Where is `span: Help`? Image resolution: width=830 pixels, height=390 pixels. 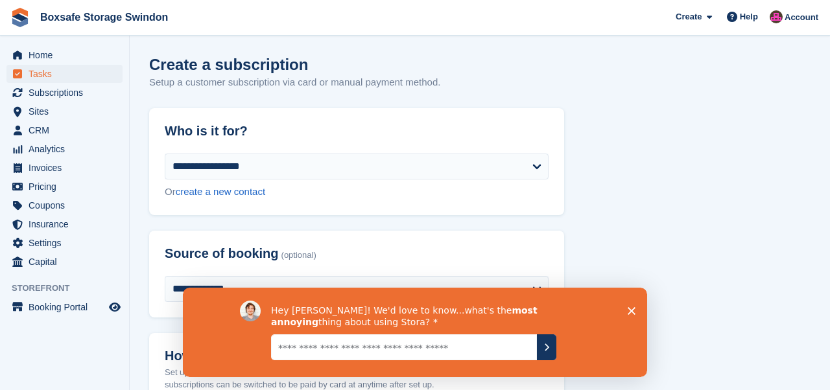 span: Help is located at coordinates (749, 17).